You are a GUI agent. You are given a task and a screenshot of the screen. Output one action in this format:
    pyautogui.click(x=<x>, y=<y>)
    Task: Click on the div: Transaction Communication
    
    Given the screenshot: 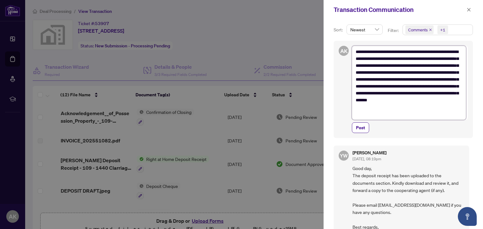 What is the action you would take?
    pyautogui.click(x=399, y=10)
    